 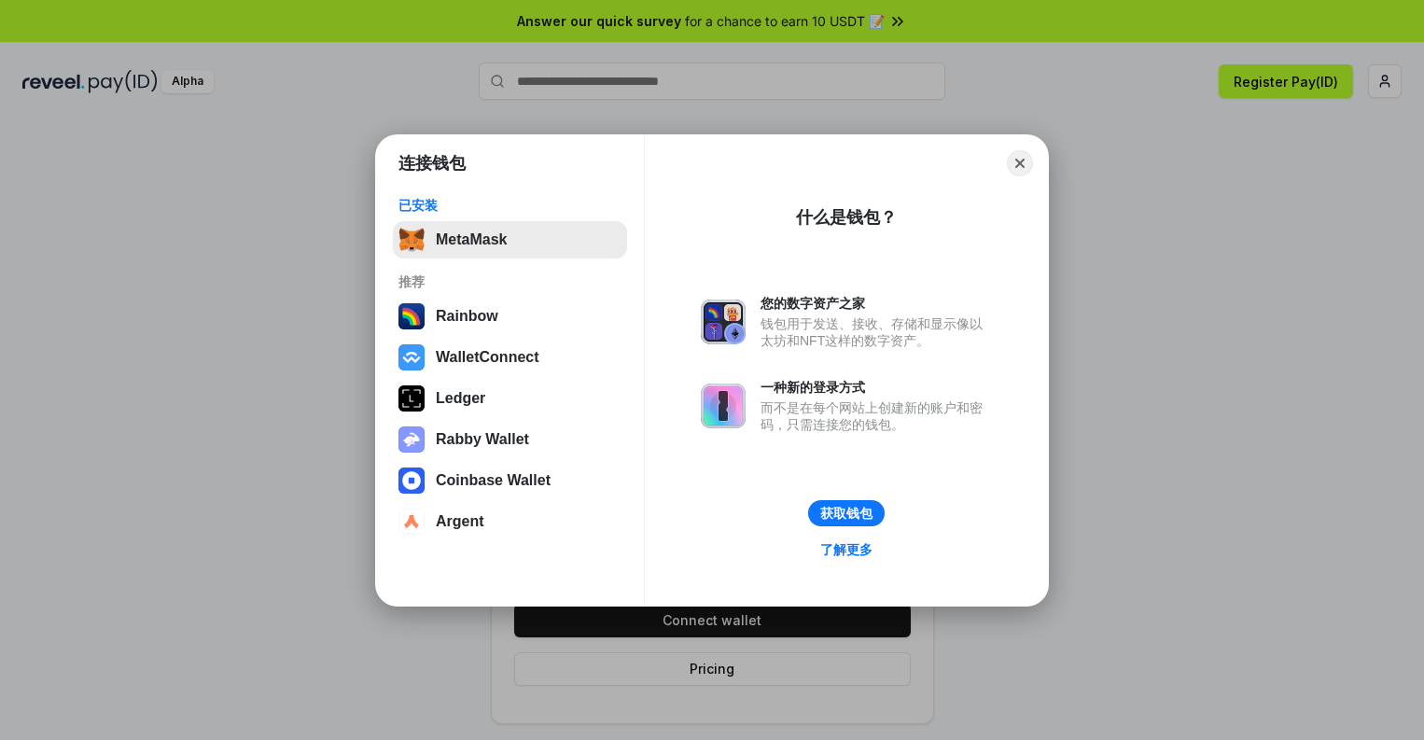 I want to click on div: 了解更多, so click(x=847, y=550).